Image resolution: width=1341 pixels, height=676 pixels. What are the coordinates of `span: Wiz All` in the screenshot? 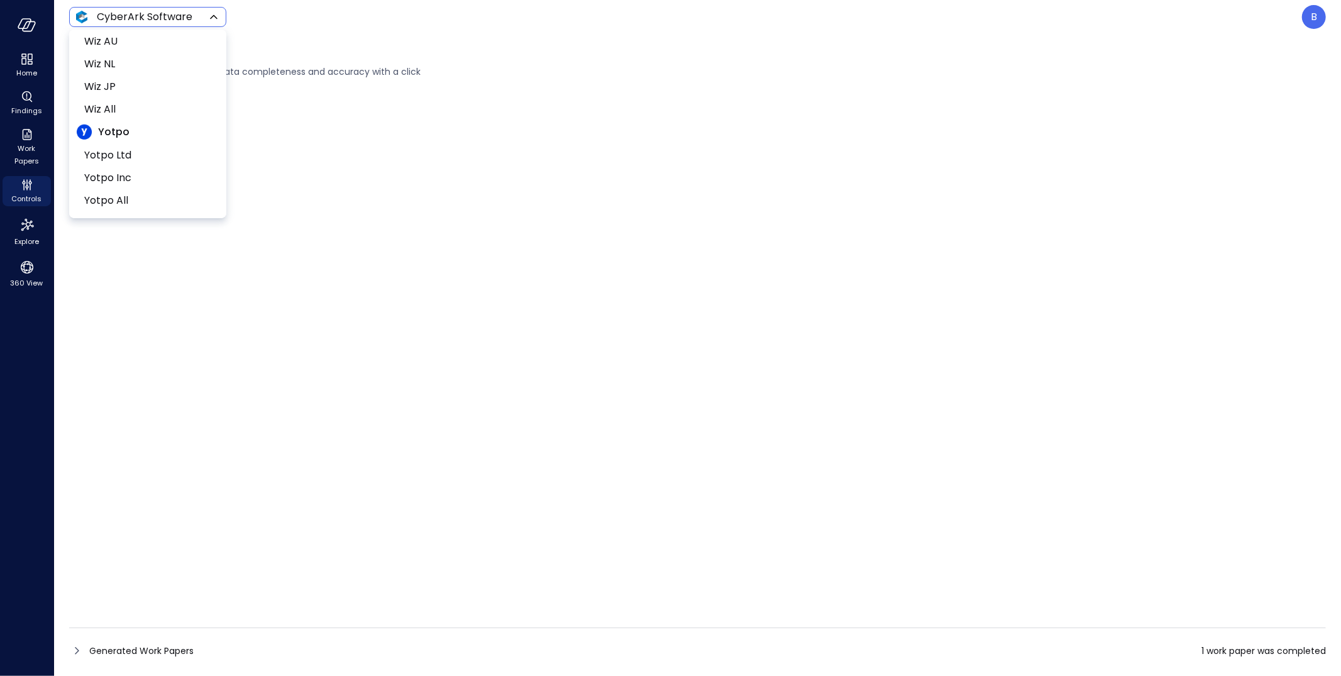 It's located at (146, 109).